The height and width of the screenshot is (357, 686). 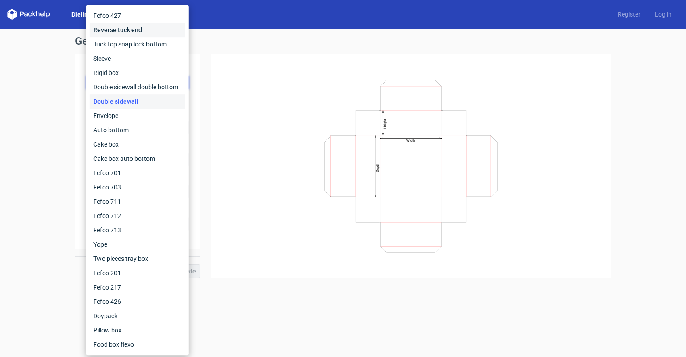 What do you see at coordinates (343, 41) in the screenshot?
I see `h1: Generate new dieline` at bounding box center [343, 41].